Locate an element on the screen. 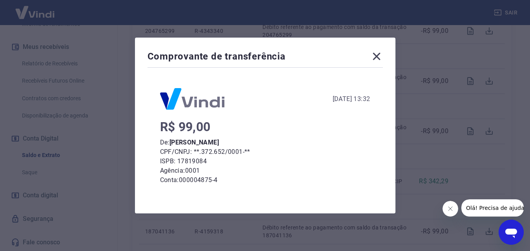  p: De: is located at coordinates (265, 143).